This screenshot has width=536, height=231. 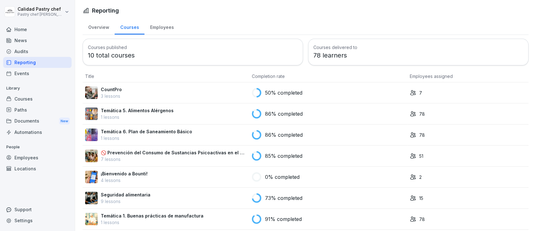 I want to click on p: Seguridad alimentaria, so click(x=126, y=194).